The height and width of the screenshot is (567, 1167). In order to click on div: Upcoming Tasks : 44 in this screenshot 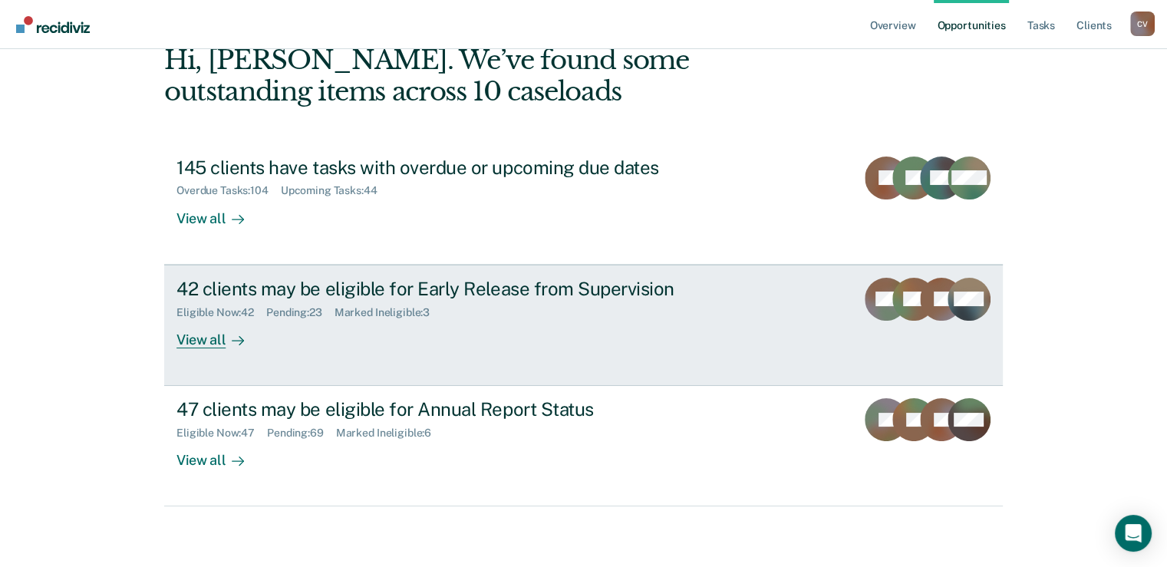, I will do `click(335, 190)`.